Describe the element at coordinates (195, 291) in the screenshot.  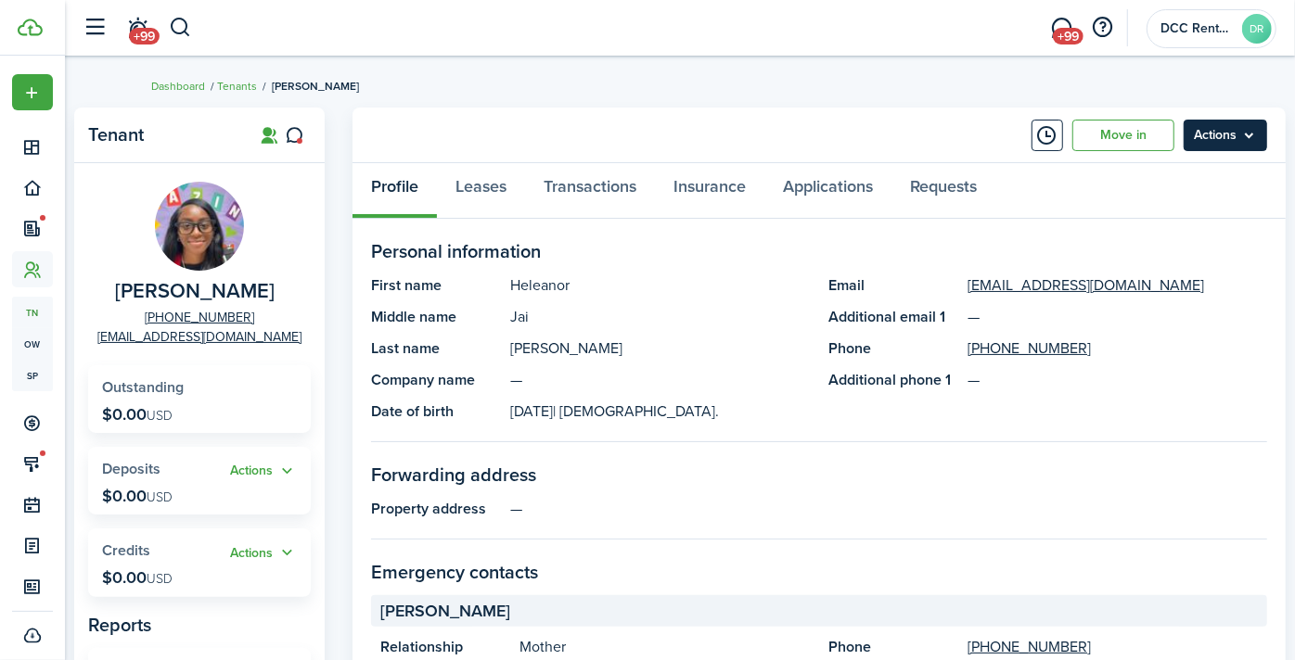
I see `span: Heleanor Wright` at that location.